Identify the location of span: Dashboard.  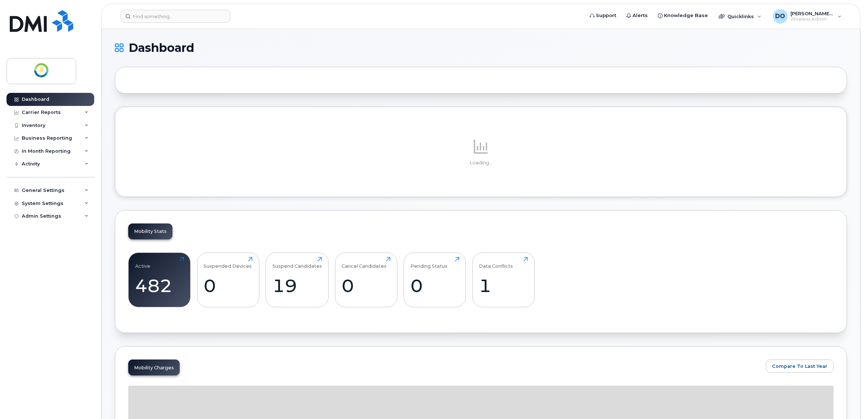
(161, 48).